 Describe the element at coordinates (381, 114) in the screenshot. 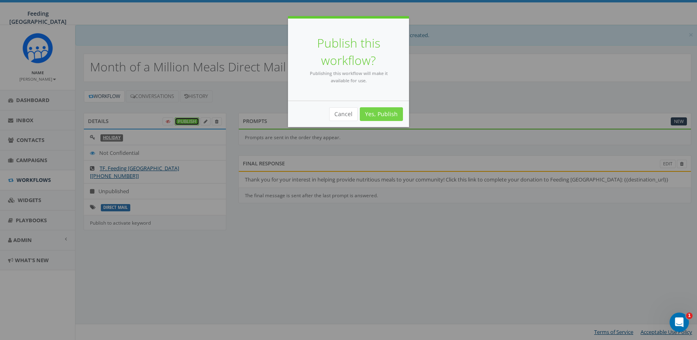

I see `a: Yes, Publish` at that location.